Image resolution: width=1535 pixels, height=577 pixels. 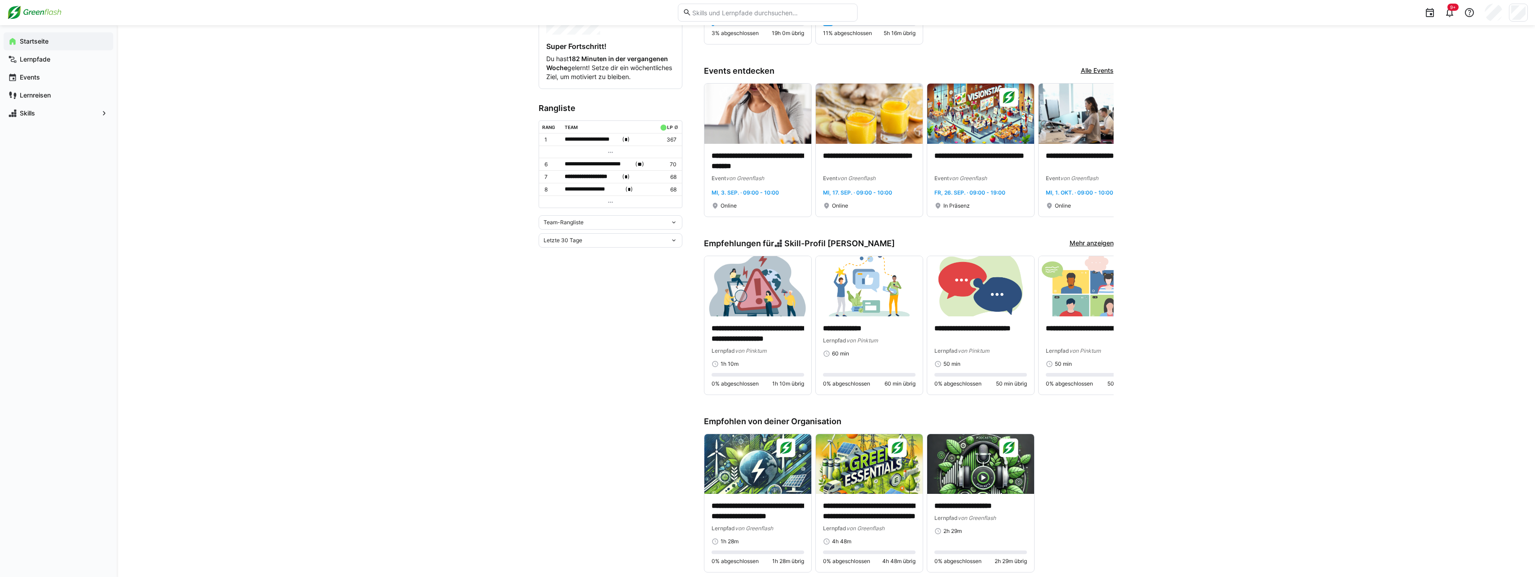 I want to click on span: Mi, 3. Sep. · 09:00 - 10:00, so click(x=745, y=192).